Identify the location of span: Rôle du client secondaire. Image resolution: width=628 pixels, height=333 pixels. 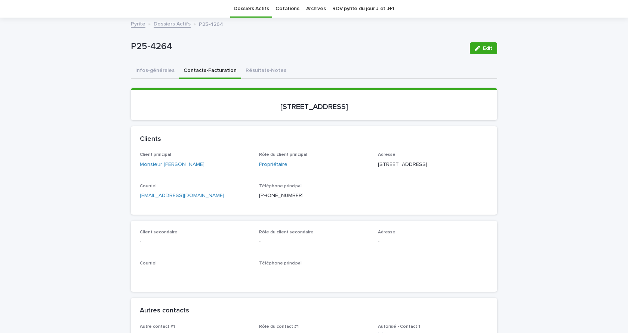
(287, 232).